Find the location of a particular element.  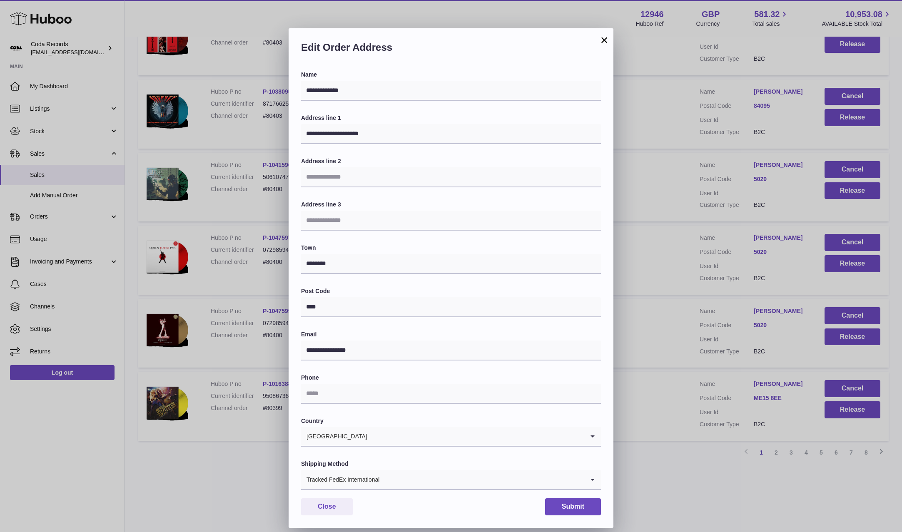

label: Address line 2 is located at coordinates (451, 161).